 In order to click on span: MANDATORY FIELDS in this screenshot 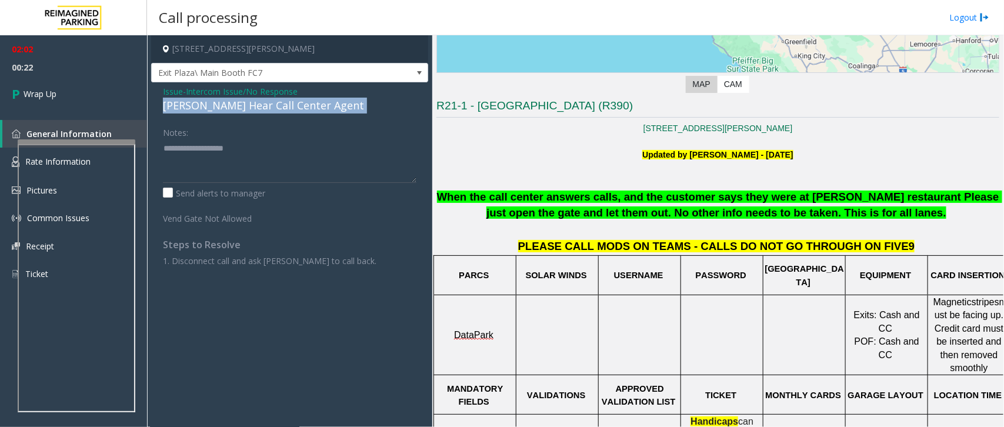, I will do `click(476, 395)`.